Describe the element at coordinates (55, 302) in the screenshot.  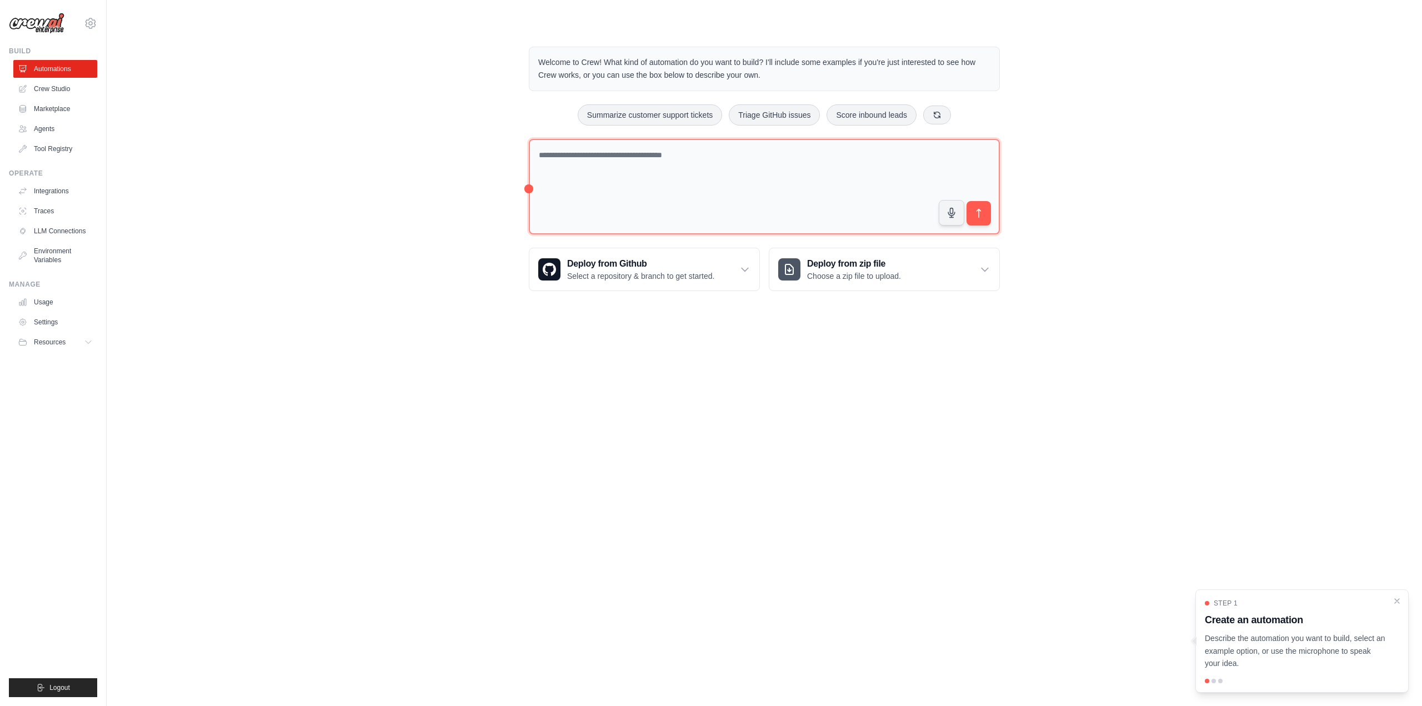
I see `a: Usage` at that location.